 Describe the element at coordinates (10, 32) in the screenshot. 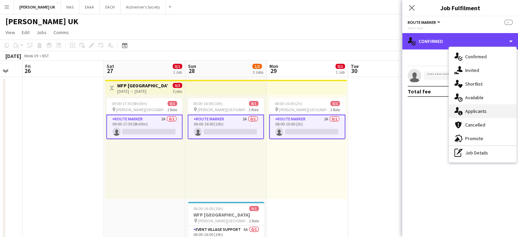

I see `span: View` at that location.